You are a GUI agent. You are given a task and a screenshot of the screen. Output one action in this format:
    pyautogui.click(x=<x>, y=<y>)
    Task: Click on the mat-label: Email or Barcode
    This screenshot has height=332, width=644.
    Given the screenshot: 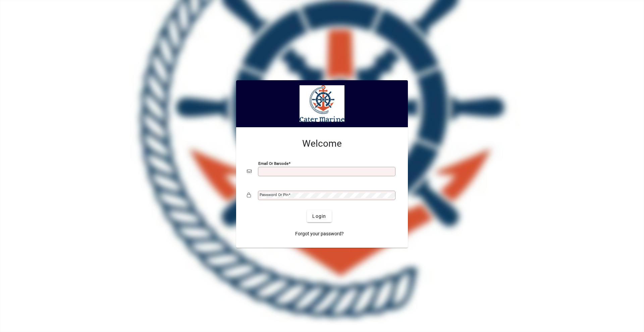 What is the action you would take?
    pyautogui.click(x=273, y=163)
    